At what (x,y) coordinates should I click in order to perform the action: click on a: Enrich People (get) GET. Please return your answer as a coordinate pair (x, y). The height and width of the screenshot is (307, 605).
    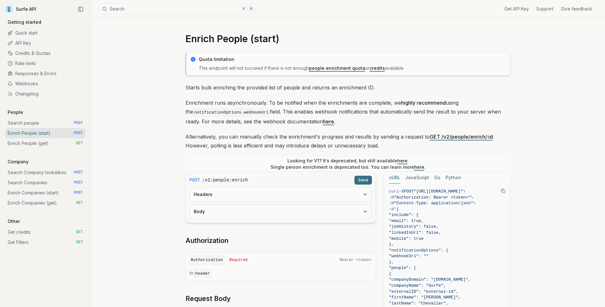
    Looking at the image, I should click on (45, 144).